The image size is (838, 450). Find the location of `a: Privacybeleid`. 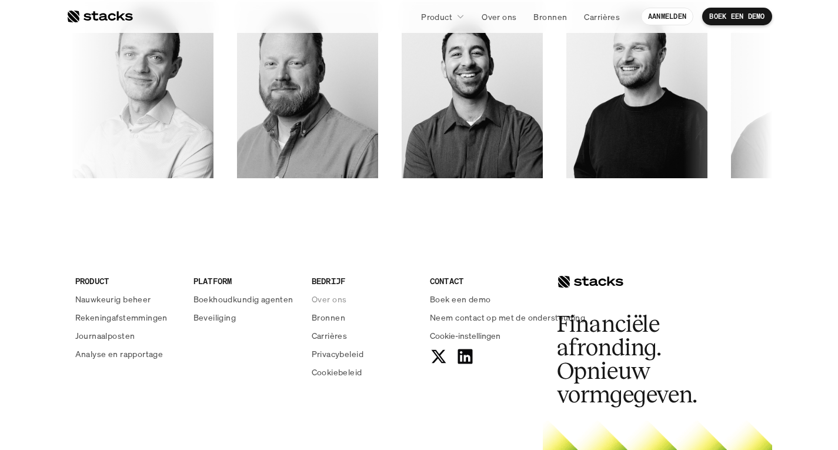

a: Privacybeleid is located at coordinates (363, 353).